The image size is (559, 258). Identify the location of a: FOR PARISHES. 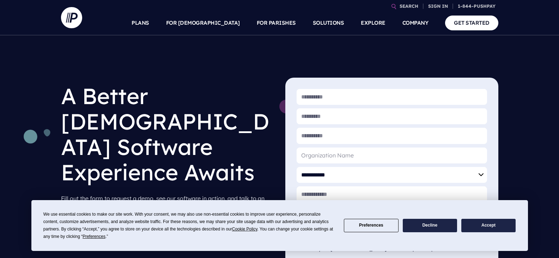
(276, 23).